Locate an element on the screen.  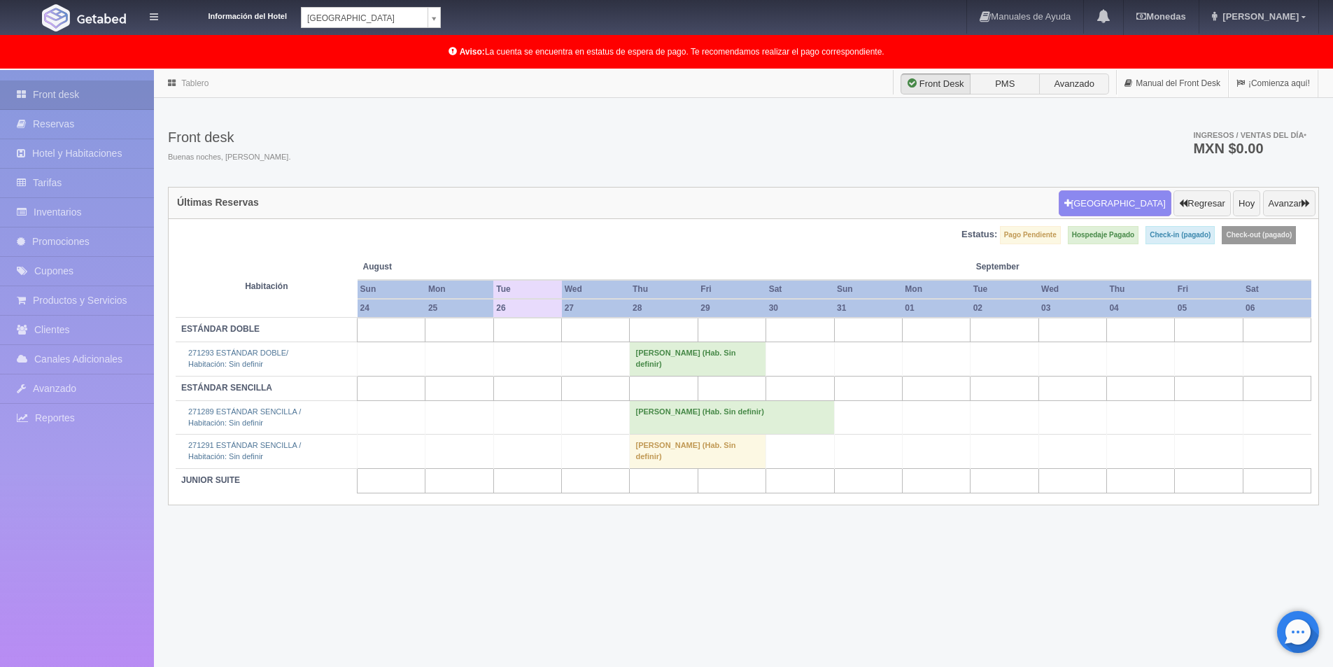
a: 271291 ESTÁNDAR SENCILLA /Habitación: Sin definir is located at coordinates (244, 451).